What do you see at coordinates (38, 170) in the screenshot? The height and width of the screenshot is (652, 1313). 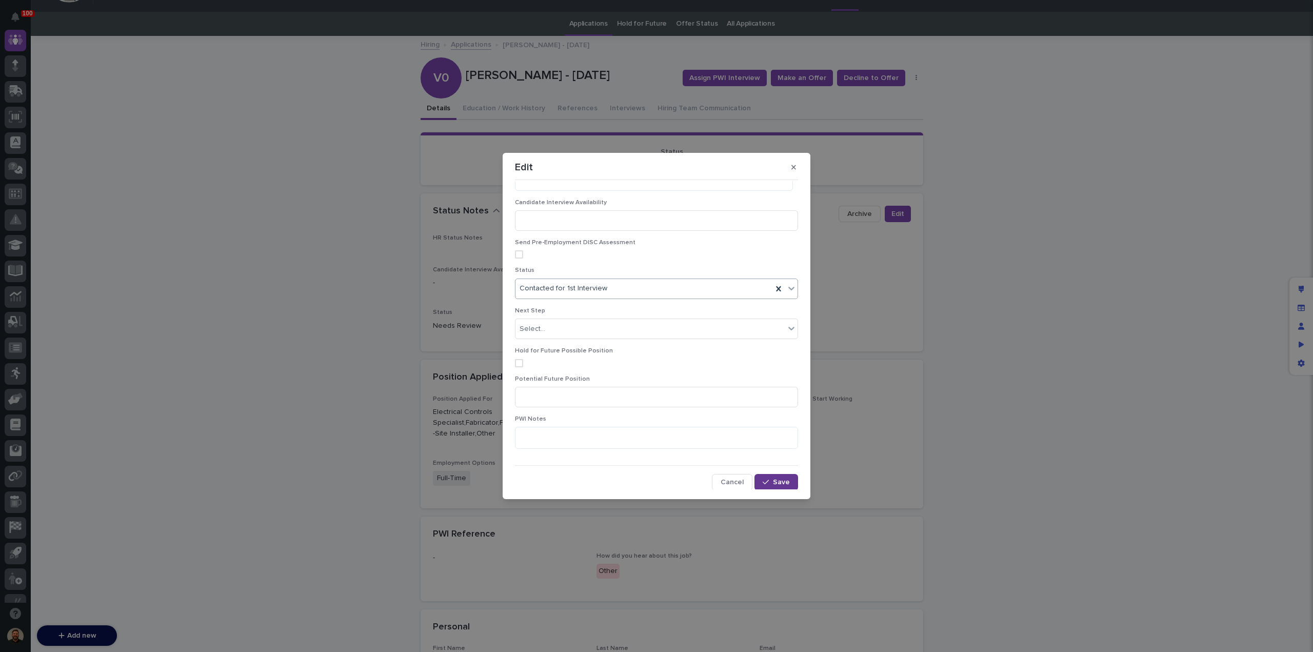 I see `span: Help Docs` at bounding box center [38, 170].